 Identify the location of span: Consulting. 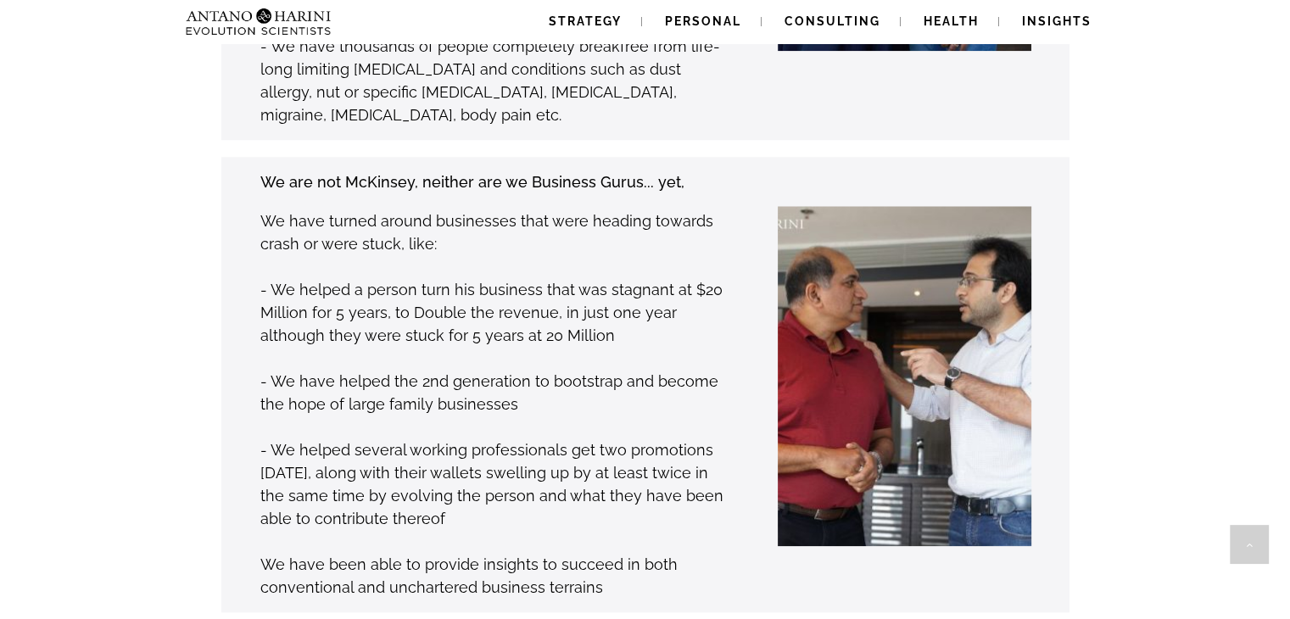
(832, 21).